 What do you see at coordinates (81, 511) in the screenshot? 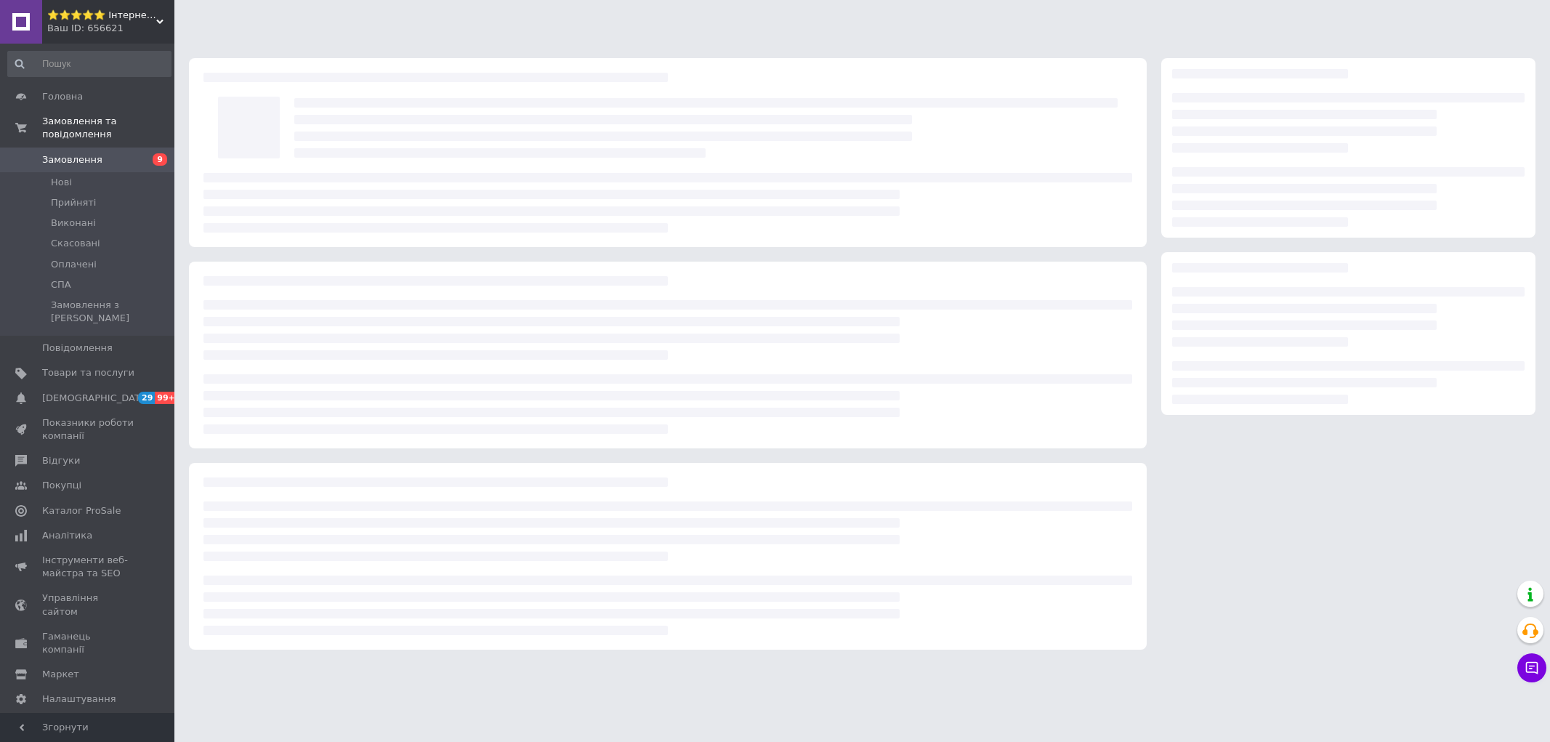
I see `span: Каталог ProSale` at bounding box center [81, 511].